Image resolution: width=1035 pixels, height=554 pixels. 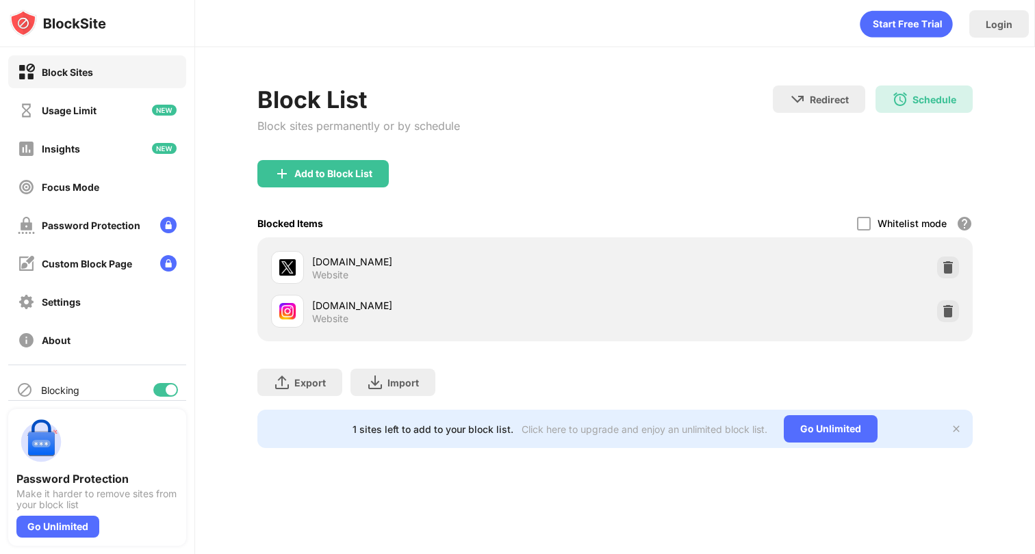 What do you see at coordinates (97, 500) in the screenshot?
I see `div: Make it harder to remove sites from your block list` at bounding box center [97, 500].